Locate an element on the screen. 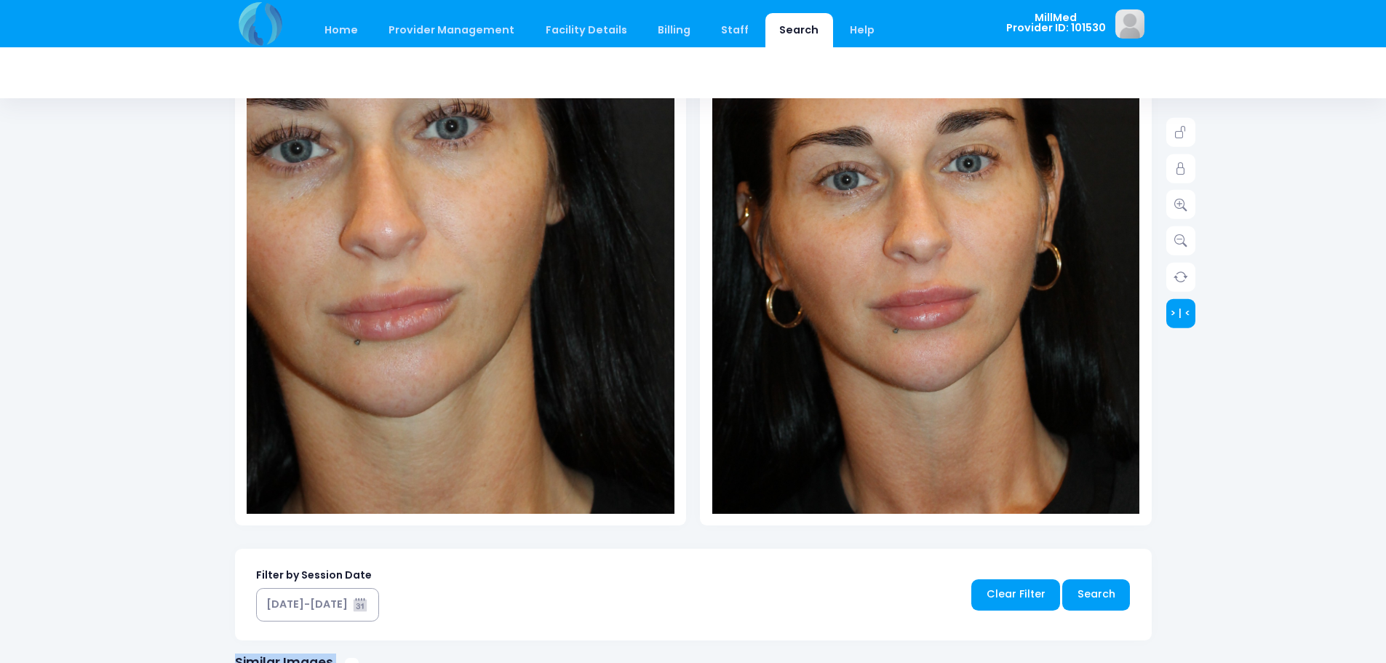  a: Billing is located at coordinates (674, 30).